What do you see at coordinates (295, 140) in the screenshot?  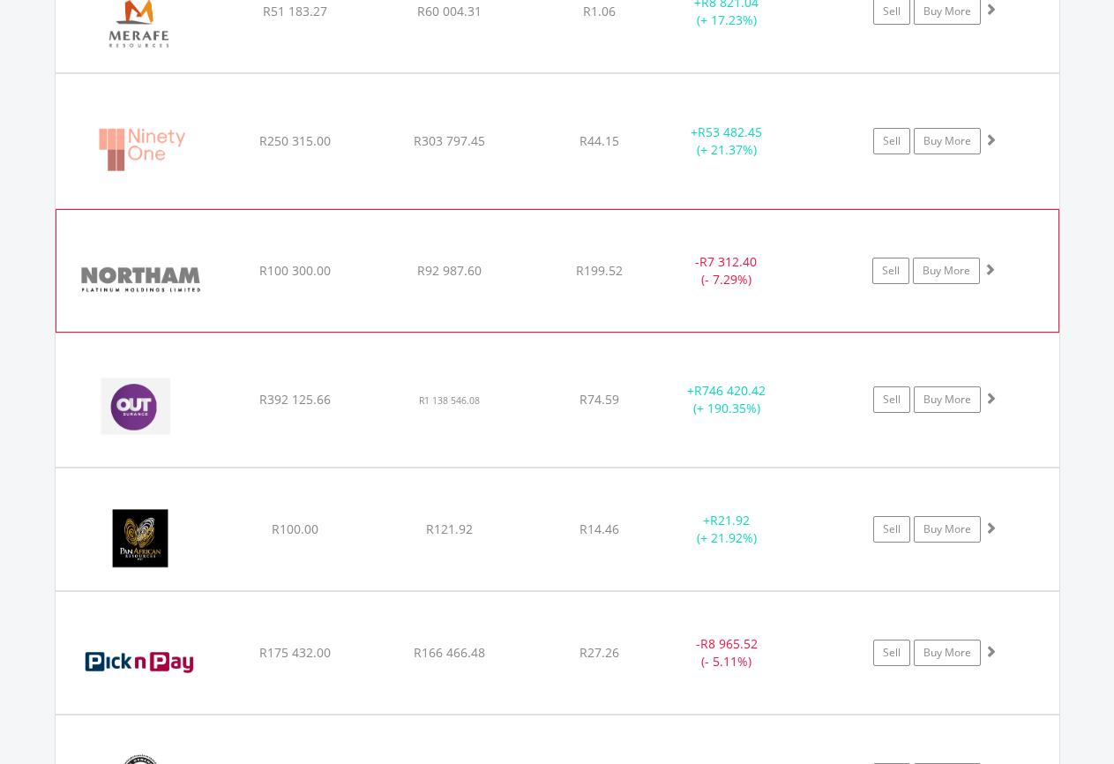 I see `span: R250 315.00` at bounding box center [295, 140].